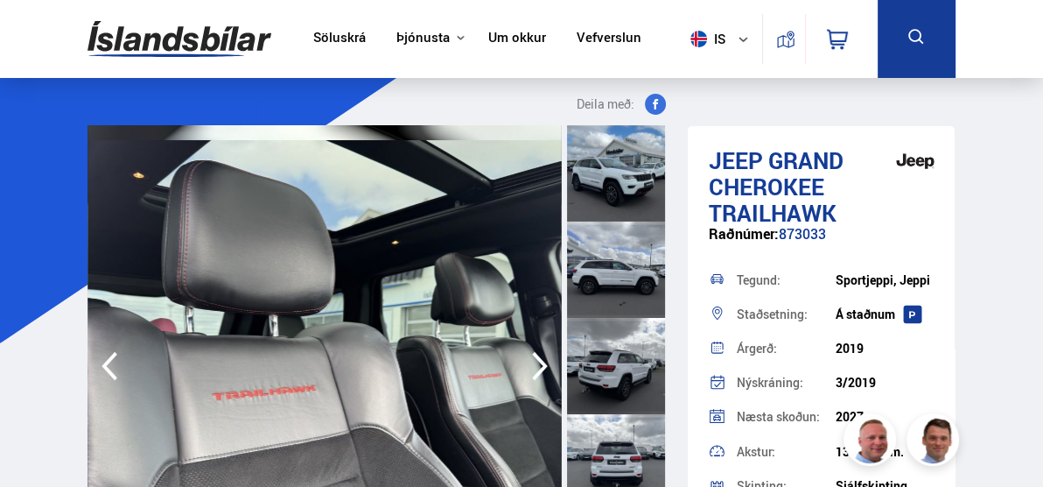 The height and width of the screenshot is (487, 1043). I want to click on button: is, so click(723, 39).